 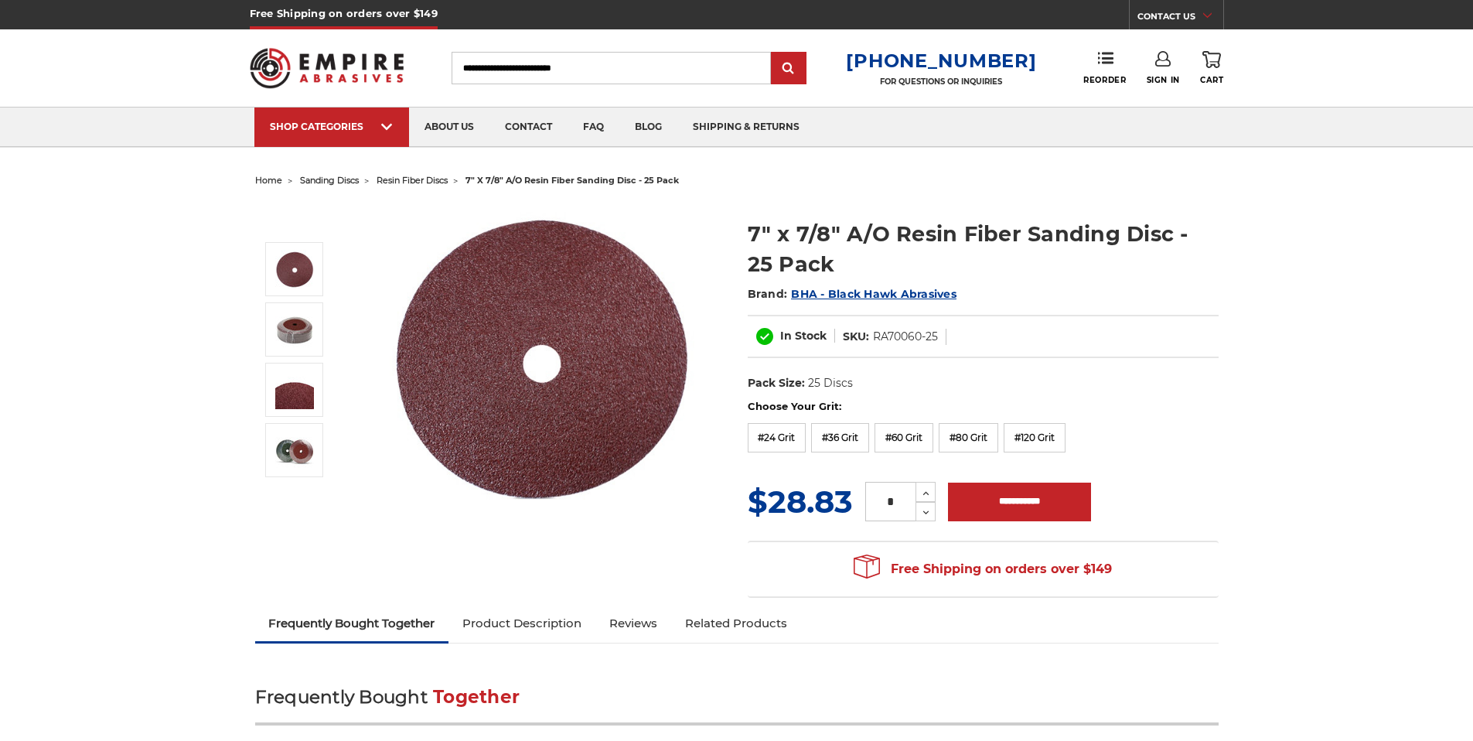 What do you see at coordinates (412, 180) in the screenshot?
I see `span: resin fiber discs` at bounding box center [412, 180].